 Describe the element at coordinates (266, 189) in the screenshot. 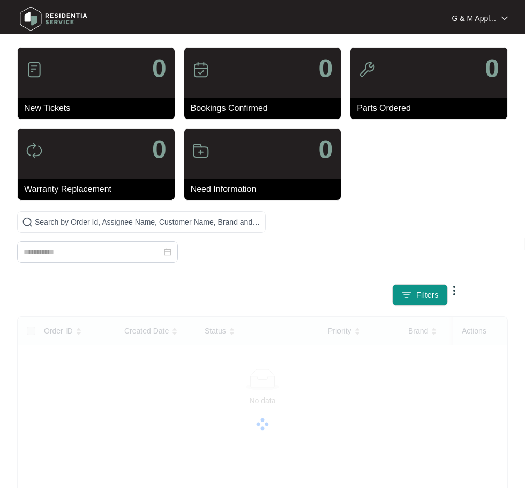

I see `p: Need Information` at that location.